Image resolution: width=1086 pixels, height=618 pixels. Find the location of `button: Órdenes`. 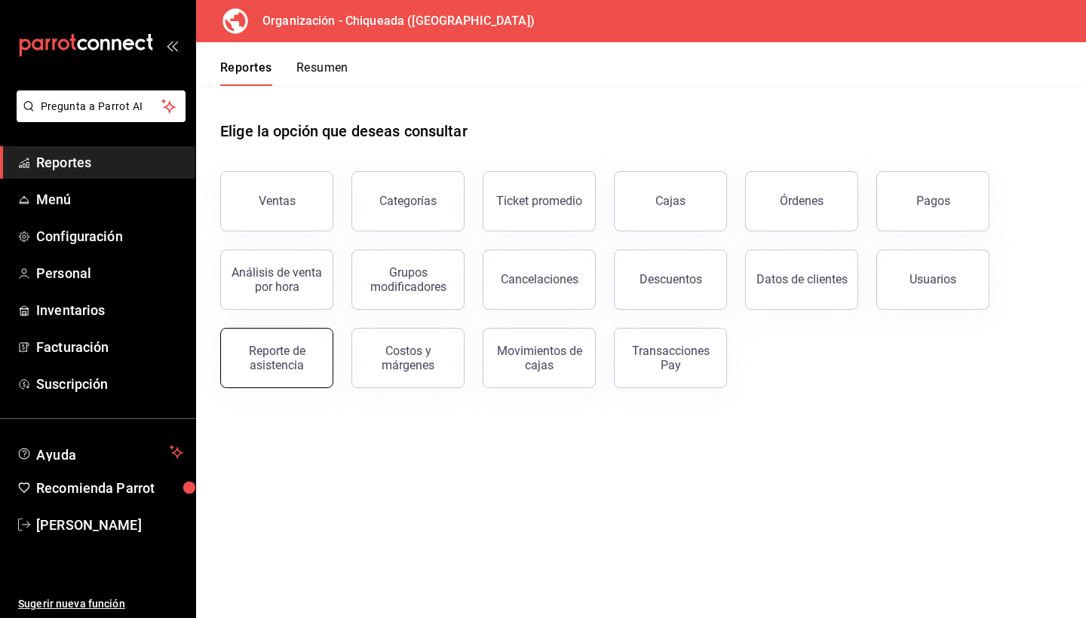

button: Órdenes is located at coordinates (802, 201).